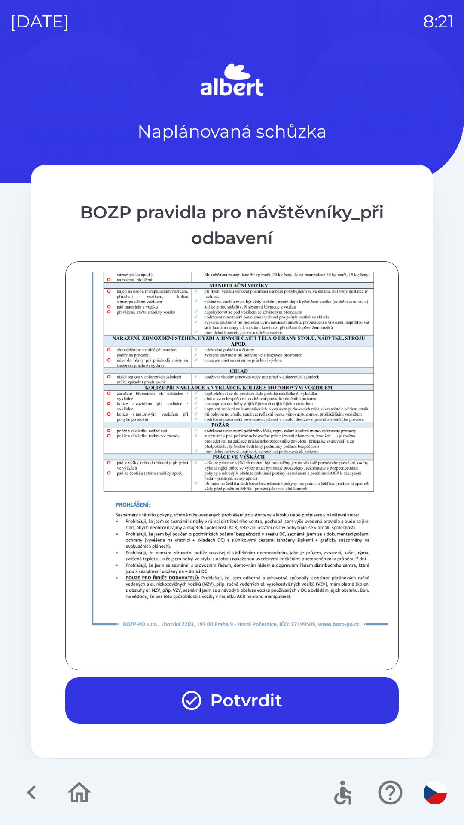  I want to click on p: 8:21, so click(438, 21).